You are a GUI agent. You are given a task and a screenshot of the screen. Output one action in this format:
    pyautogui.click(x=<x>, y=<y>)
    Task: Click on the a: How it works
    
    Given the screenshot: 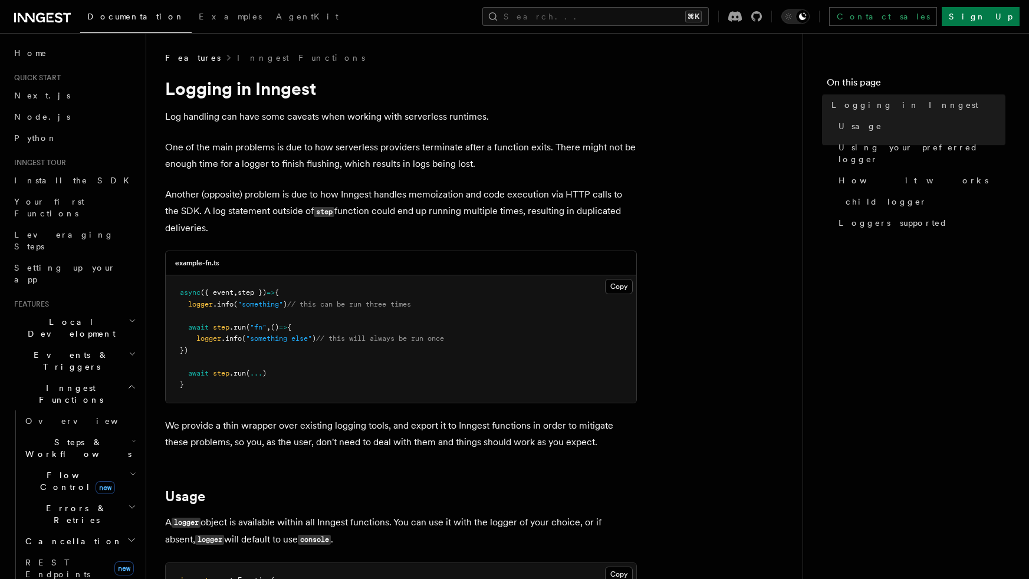 What is the action you would take?
    pyautogui.click(x=919, y=180)
    